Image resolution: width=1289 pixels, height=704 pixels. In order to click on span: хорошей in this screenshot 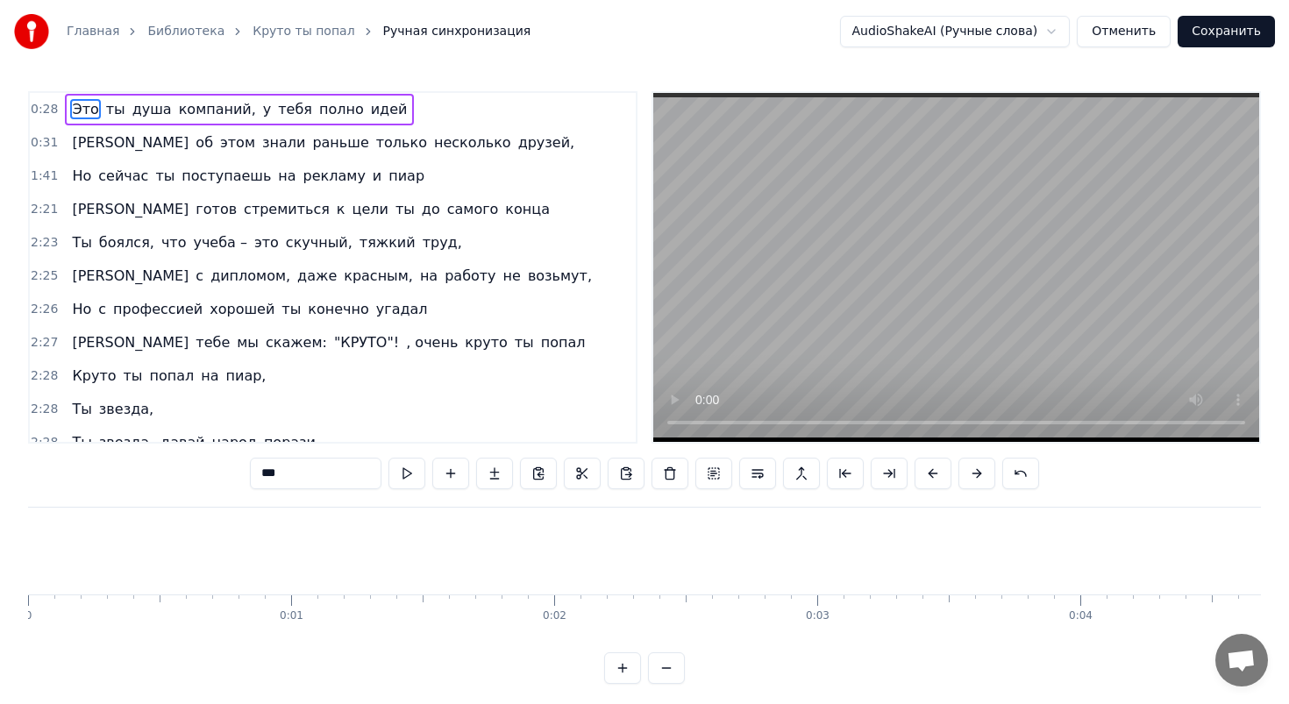, I will do `click(242, 309)`.